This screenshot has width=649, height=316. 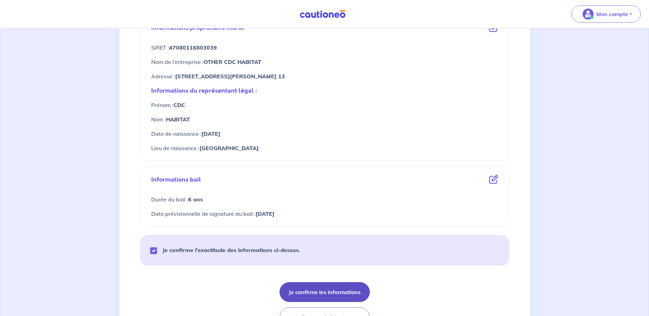 What do you see at coordinates (325, 62) in the screenshot?
I see `p: Nom de l’entreprise :` at bounding box center [325, 62].